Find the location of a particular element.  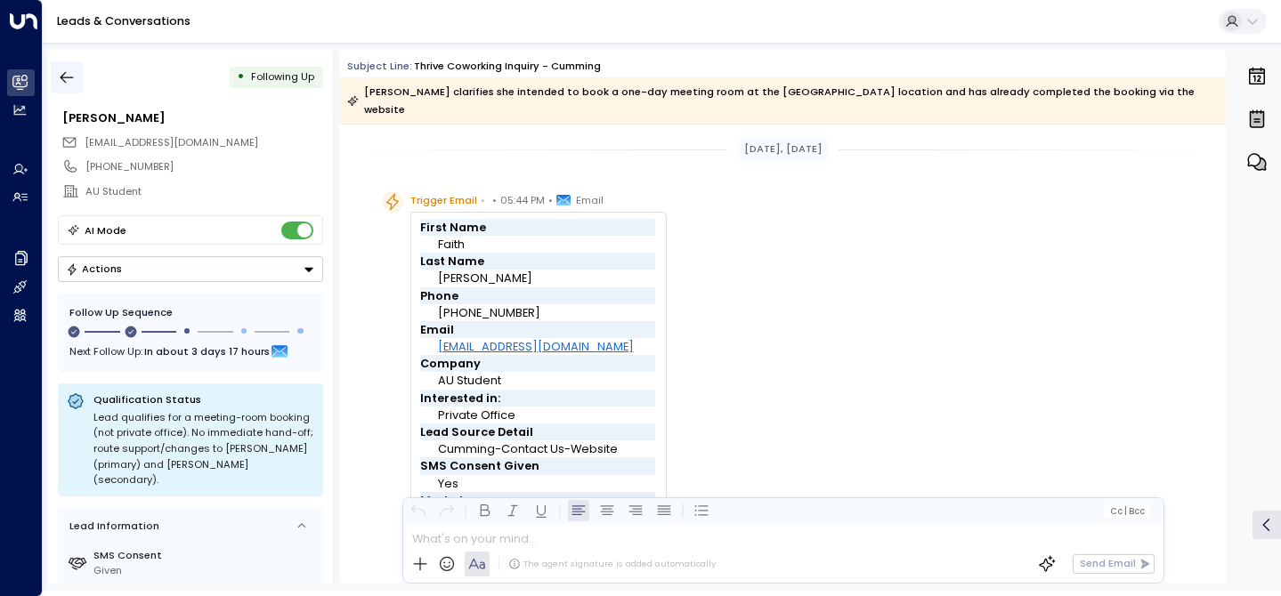

span: Following Up is located at coordinates (282, 77).